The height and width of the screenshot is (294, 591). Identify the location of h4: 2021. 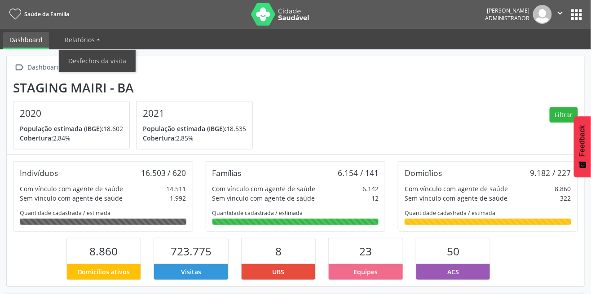
(194, 113).